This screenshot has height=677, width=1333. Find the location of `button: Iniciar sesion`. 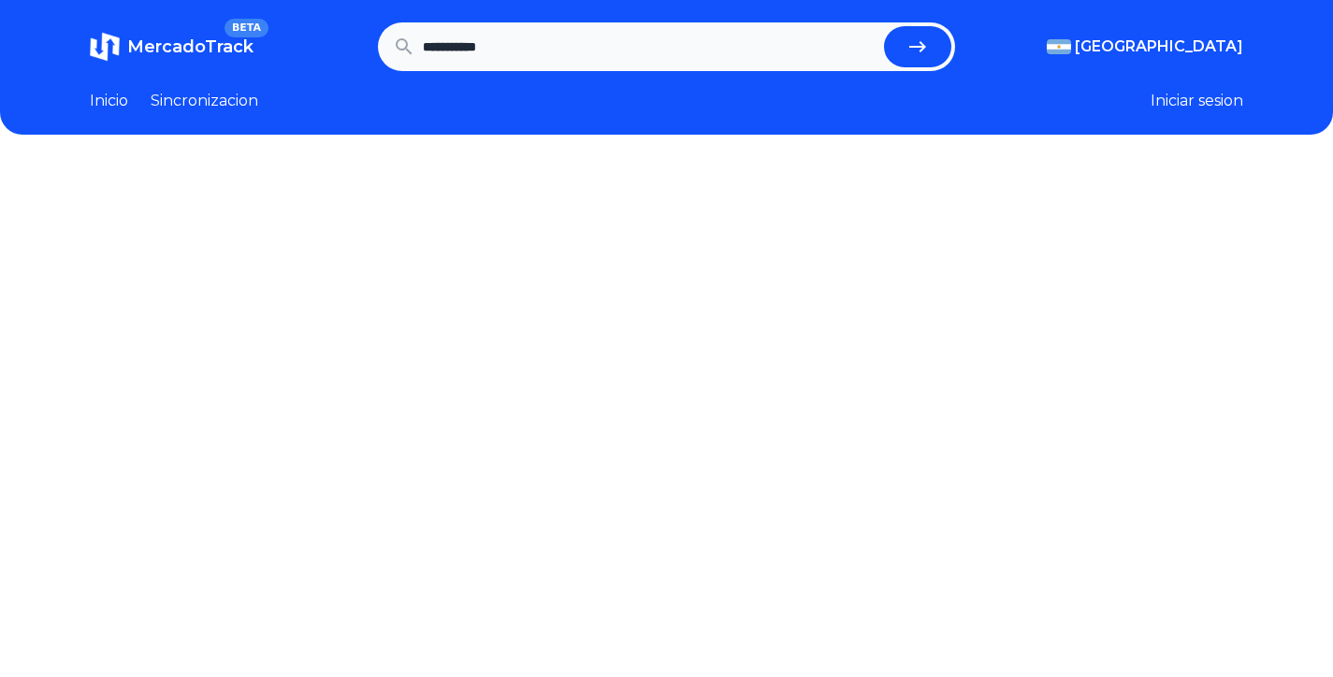

button: Iniciar sesion is located at coordinates (1197, 101).